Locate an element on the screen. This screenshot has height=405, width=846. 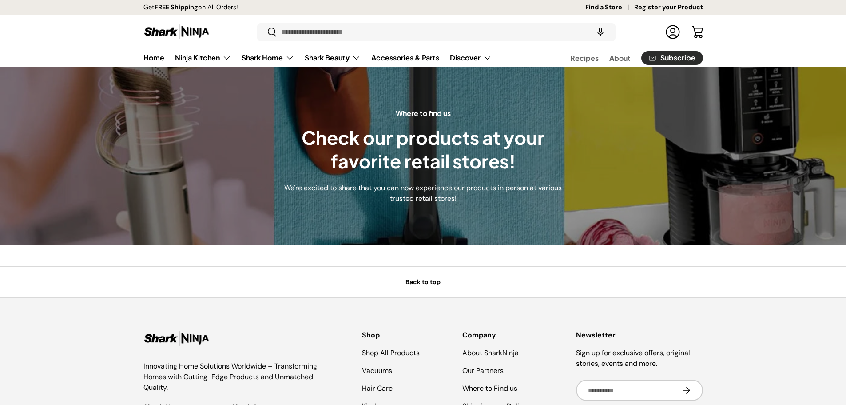
strong: FREE Shipping is located at coordinates (176, 7).